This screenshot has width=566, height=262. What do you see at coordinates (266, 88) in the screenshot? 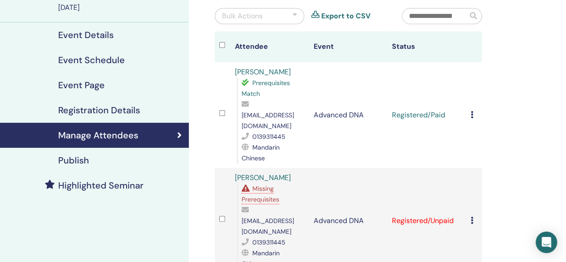
I see `span: Prerequisites Match` at bounding box center [266, 88].